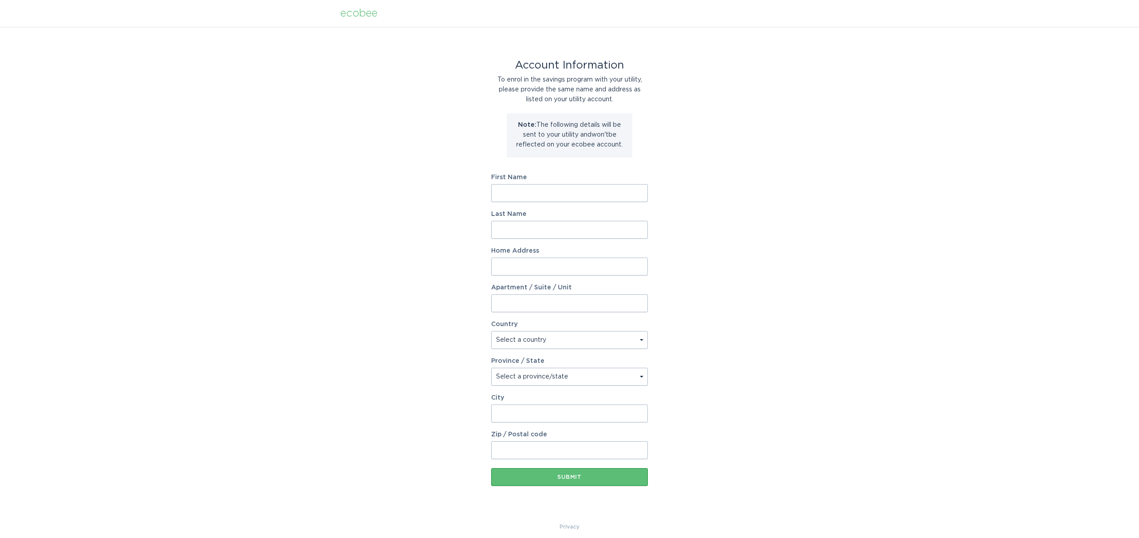 This screenshot has height=538, width=1139. I want to click on label: Province / State, so click(518, 361).